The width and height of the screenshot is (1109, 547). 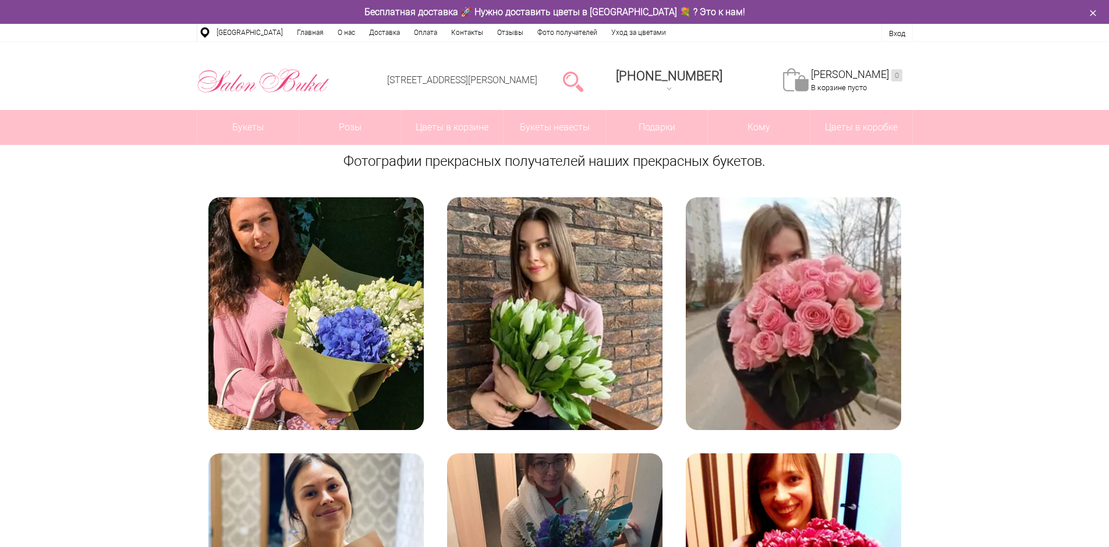 What do you see at coordinates (639, 33) in the screenshot?
I see `a: Уход за цветами` at bounding box center [639, 33].